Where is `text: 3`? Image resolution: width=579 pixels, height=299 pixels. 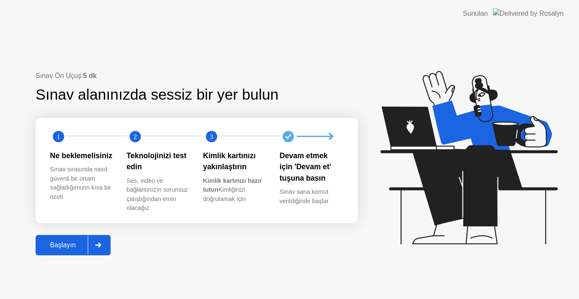 text: 3 is located at coordinates (212, 136).